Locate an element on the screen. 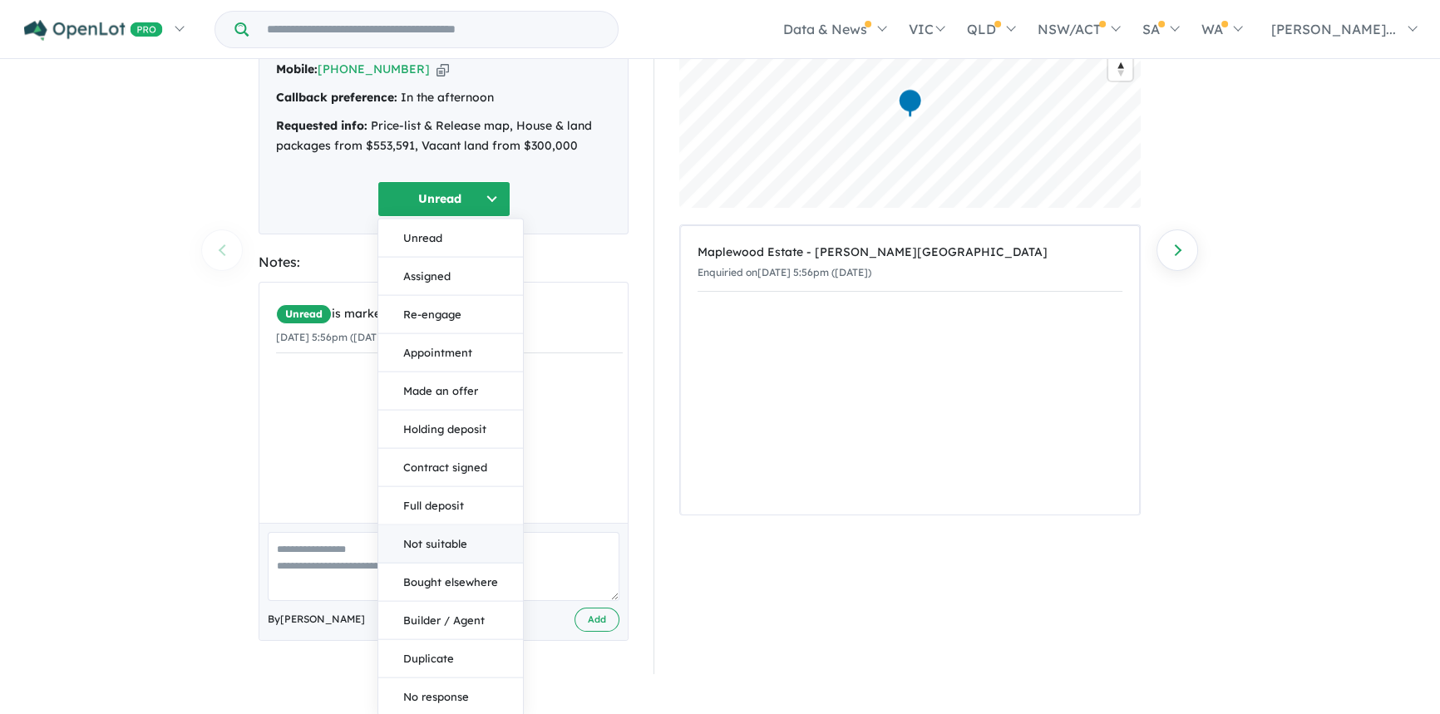 The image size is (1440, 714). button: Holding deposit is located at coordinates (450, 429).